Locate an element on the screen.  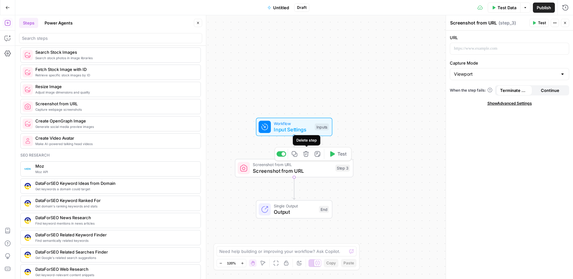
span: Moz is located at coordinates (115, 166).